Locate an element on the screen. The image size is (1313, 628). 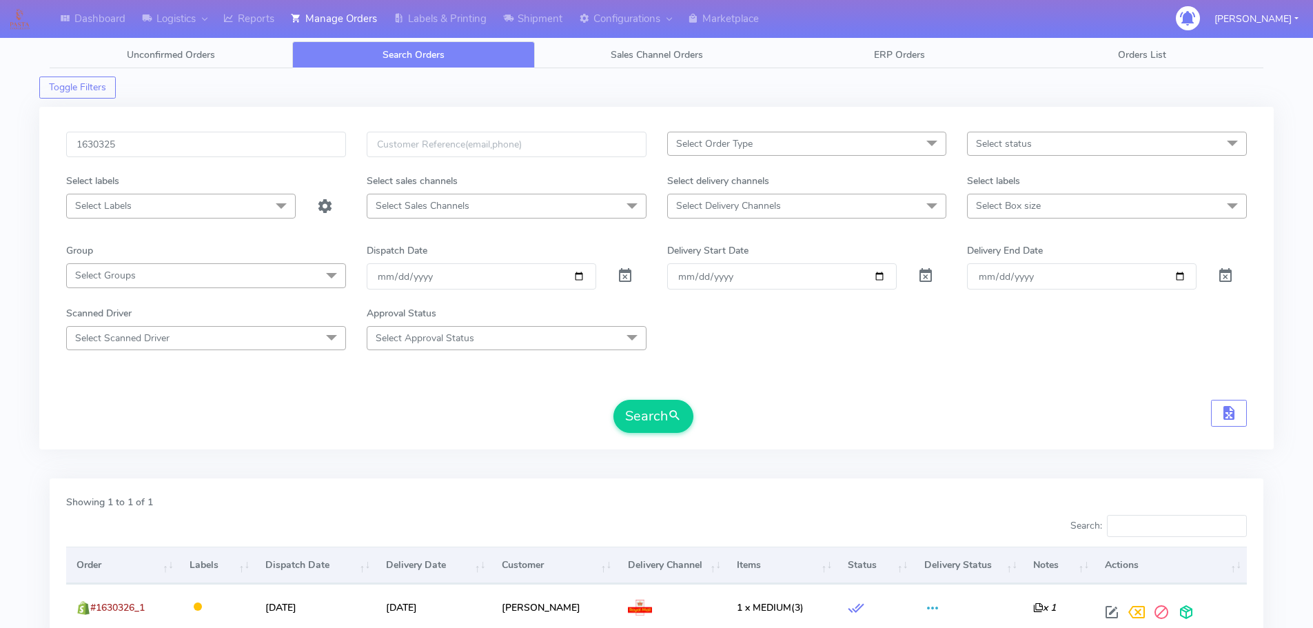
label: Scanned Driver is located at coordinates (99, 313).